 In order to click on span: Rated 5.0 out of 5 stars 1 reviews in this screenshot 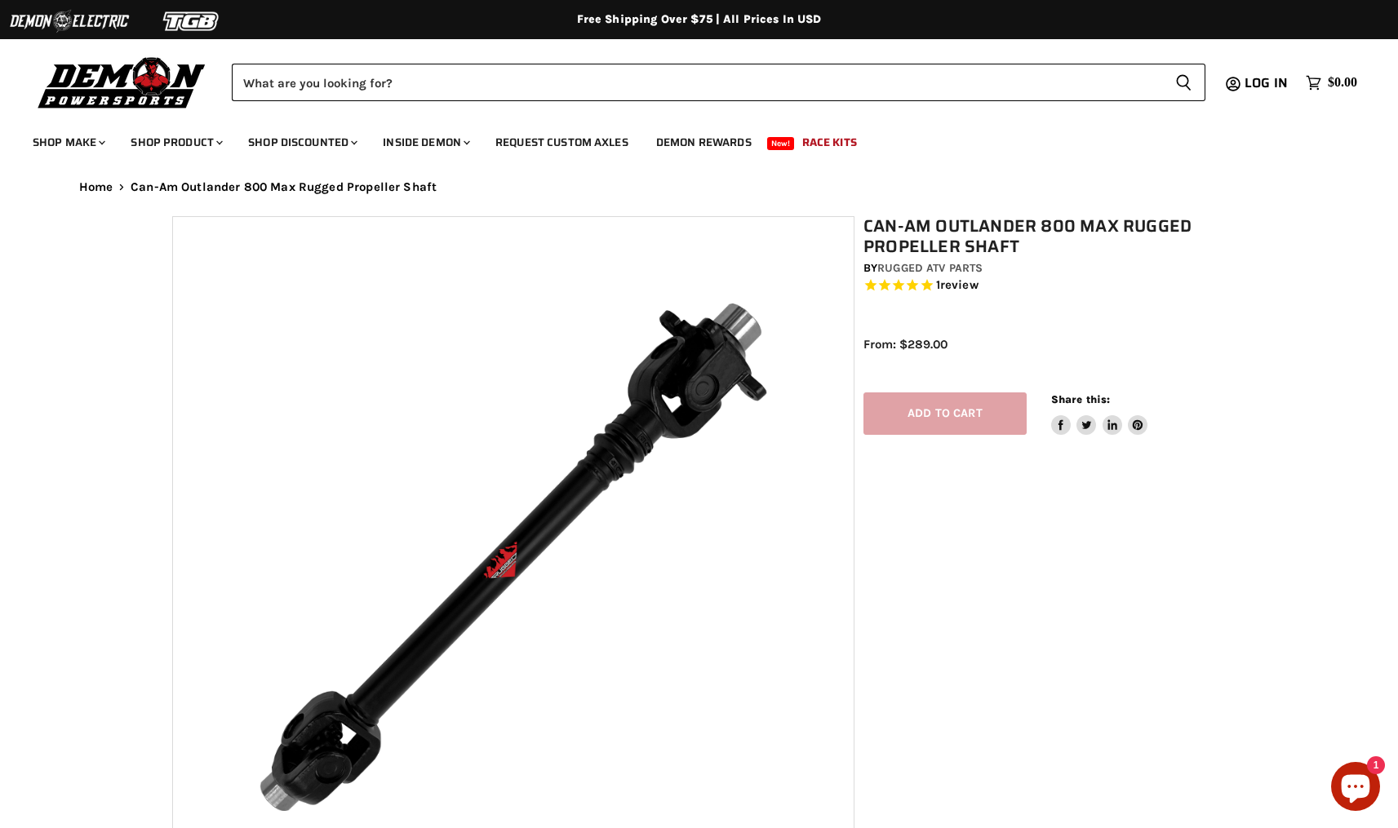, I will do `click(1049, 286)`.